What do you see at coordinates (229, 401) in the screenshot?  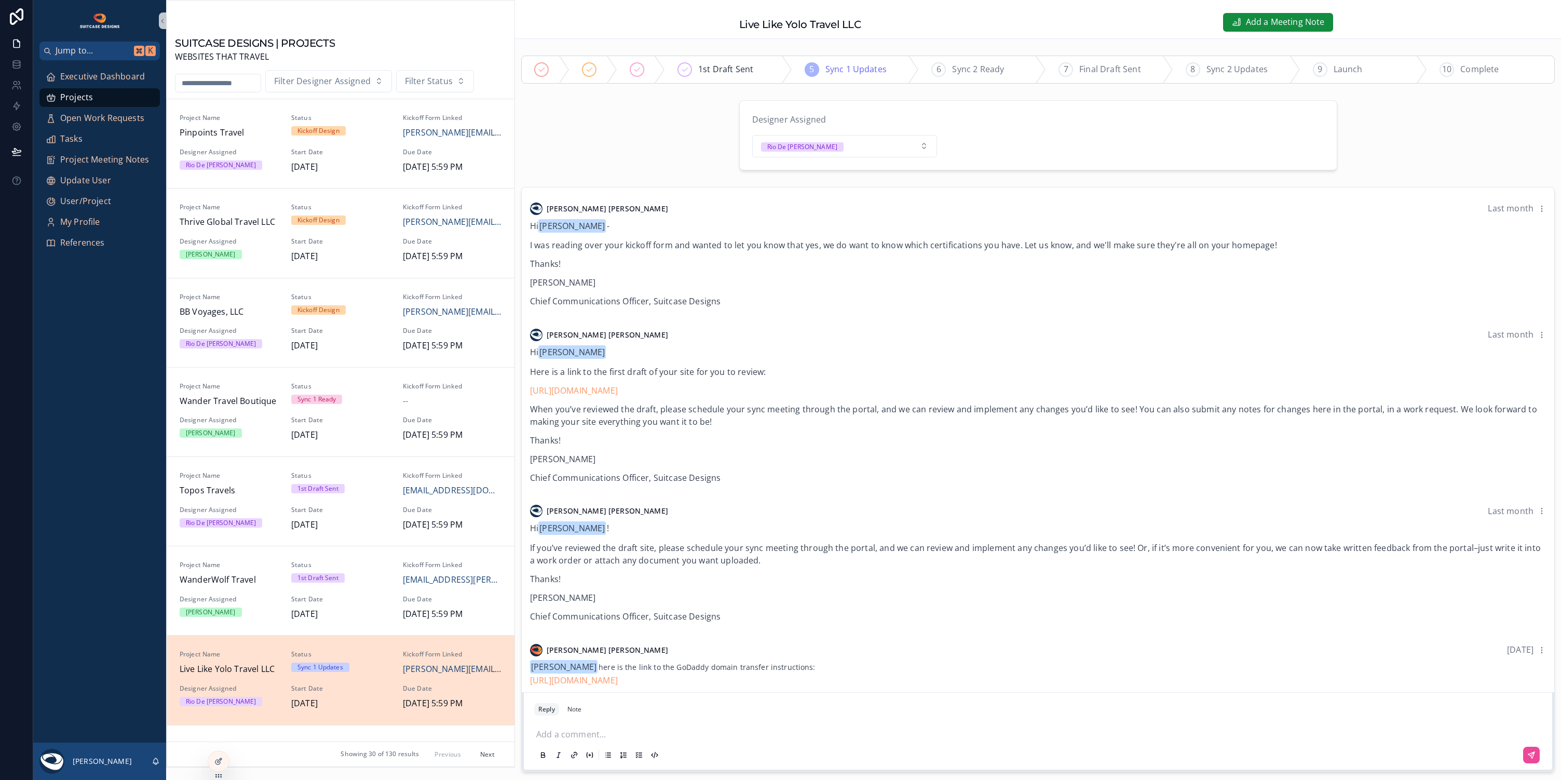 I see `span: Wander Travel Boutique` at bounding box center [229, 401].